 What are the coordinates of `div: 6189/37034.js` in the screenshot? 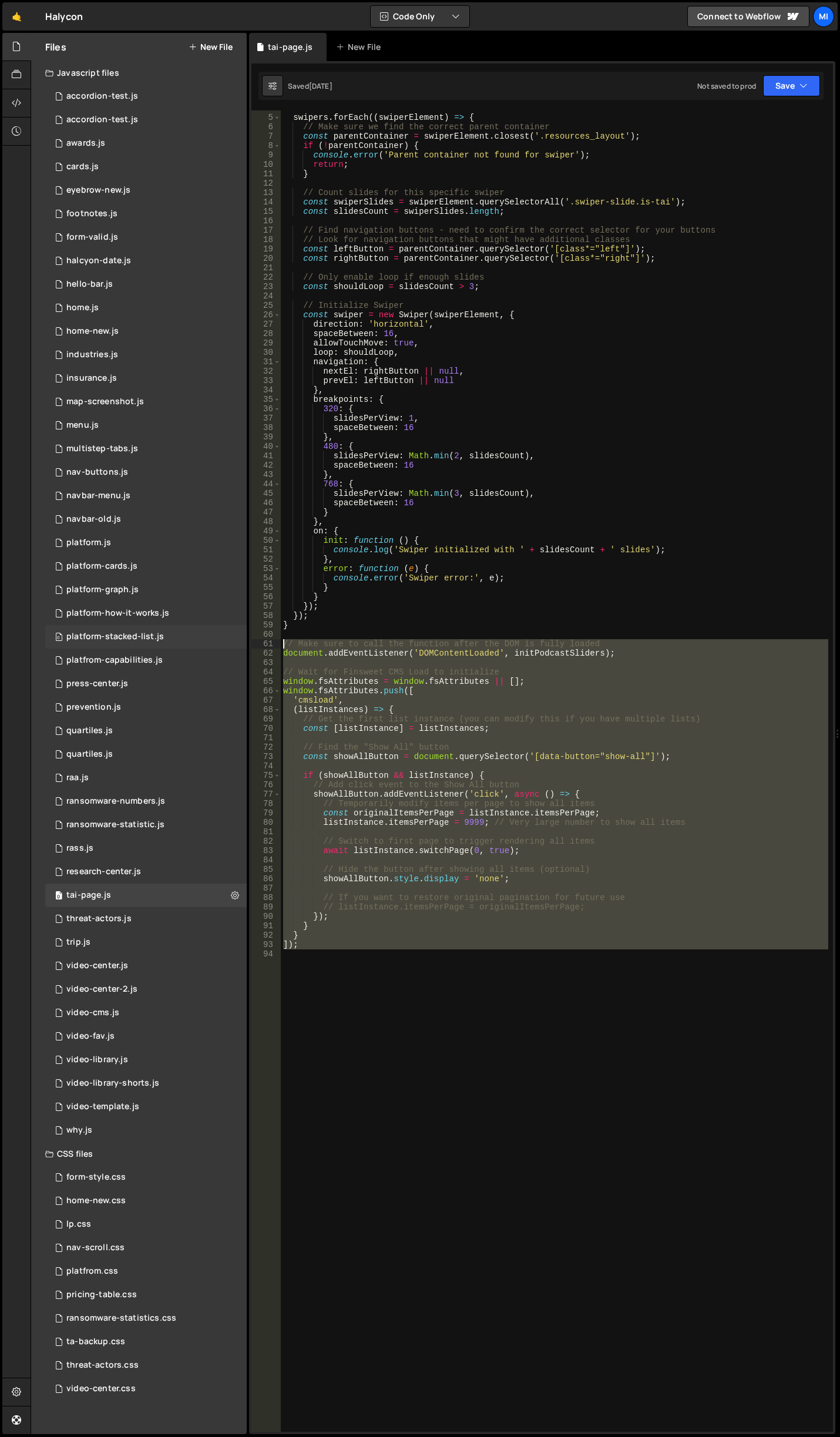 It's located at (146, 942).